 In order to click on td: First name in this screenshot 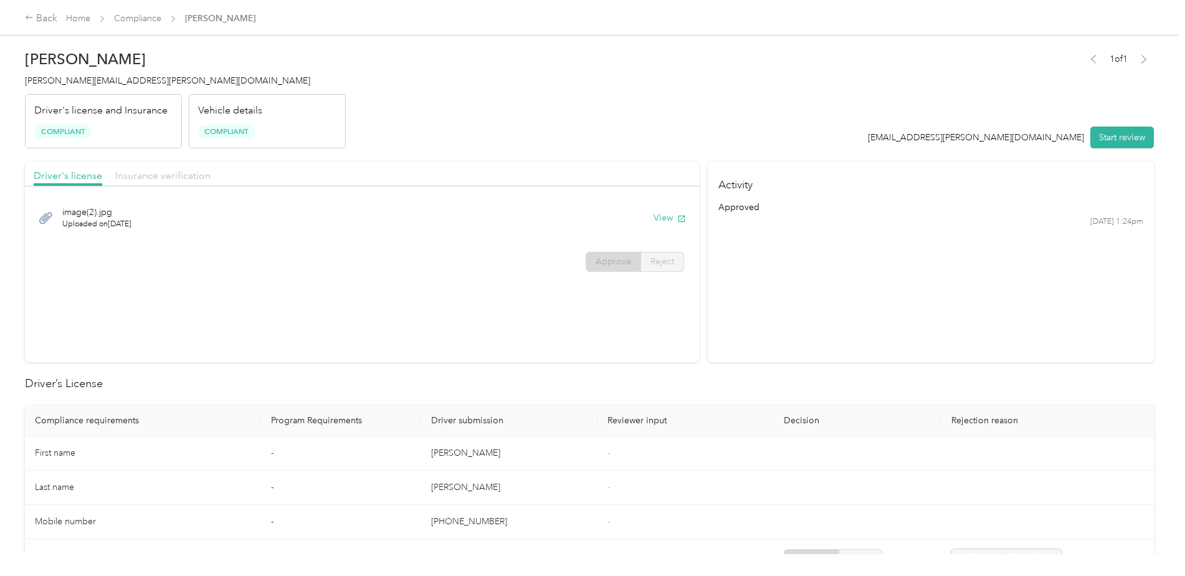, I will do `click(143, 453)`.